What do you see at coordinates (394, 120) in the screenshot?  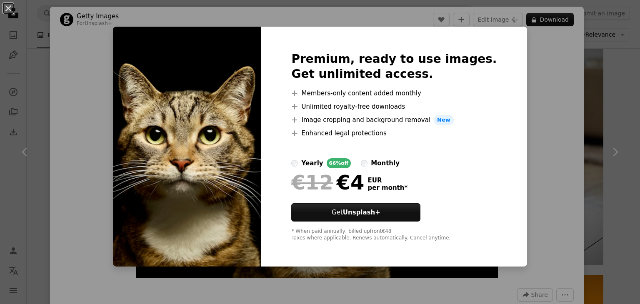 I see `li: Image cropping and background removal` at bounding box center [394, 120].